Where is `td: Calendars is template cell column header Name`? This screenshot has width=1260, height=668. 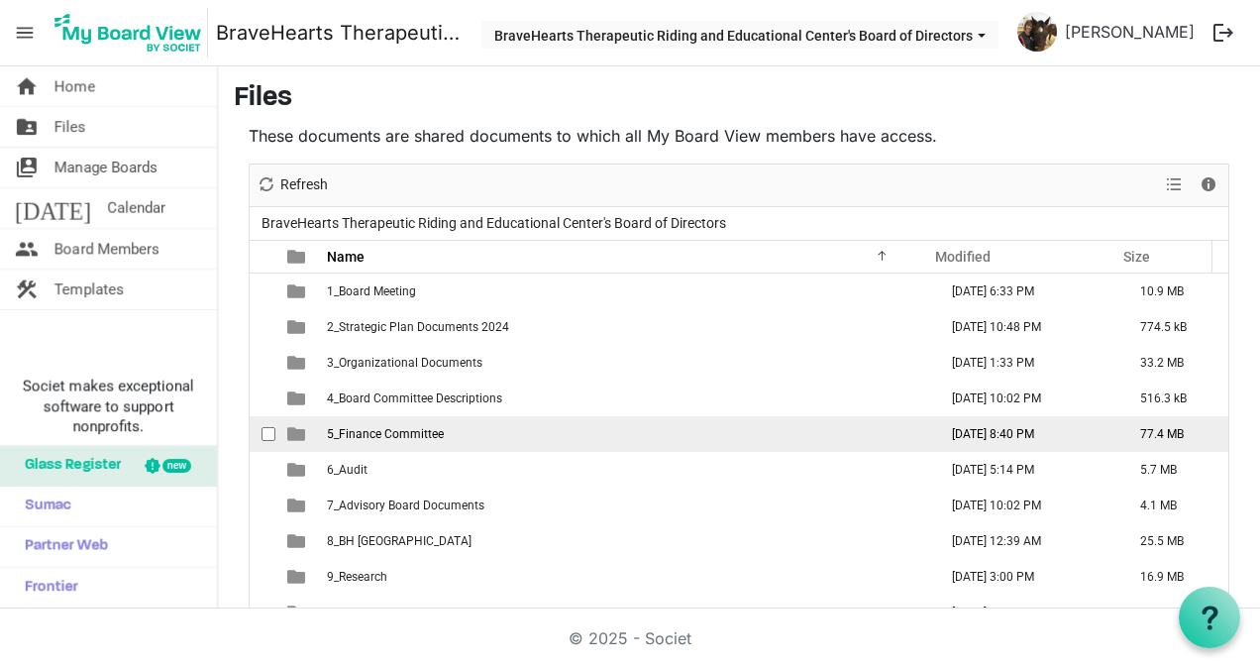
td: Calendars is template cell column header Name is located at coordinates (626, 612).